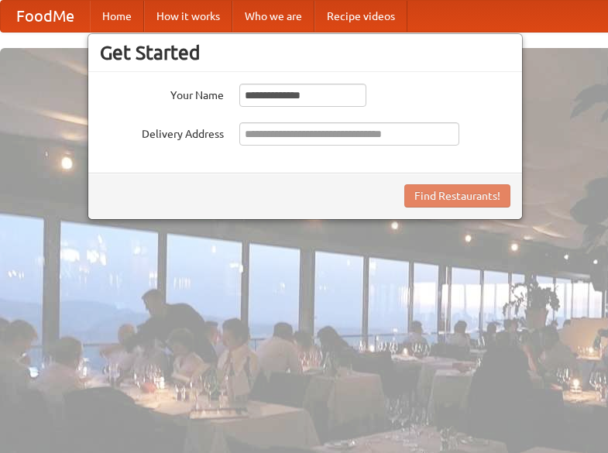 The height and width of the screenshot is (453, 608). Describe the element at coordinates (188, 16) in the screenshot. I see `a: How it works` at that location.